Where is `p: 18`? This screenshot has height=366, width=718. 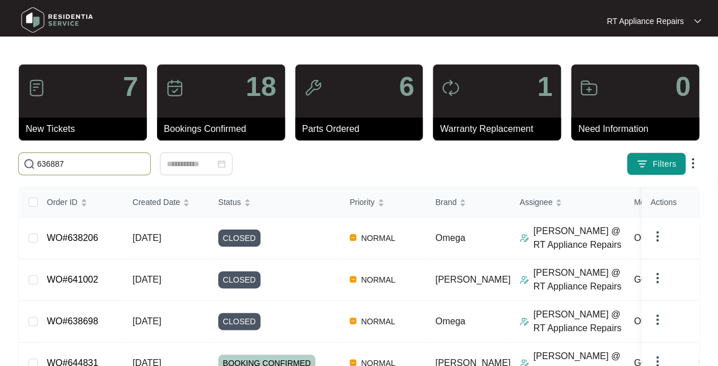
p: 18 is located at coordinates (260, 87).